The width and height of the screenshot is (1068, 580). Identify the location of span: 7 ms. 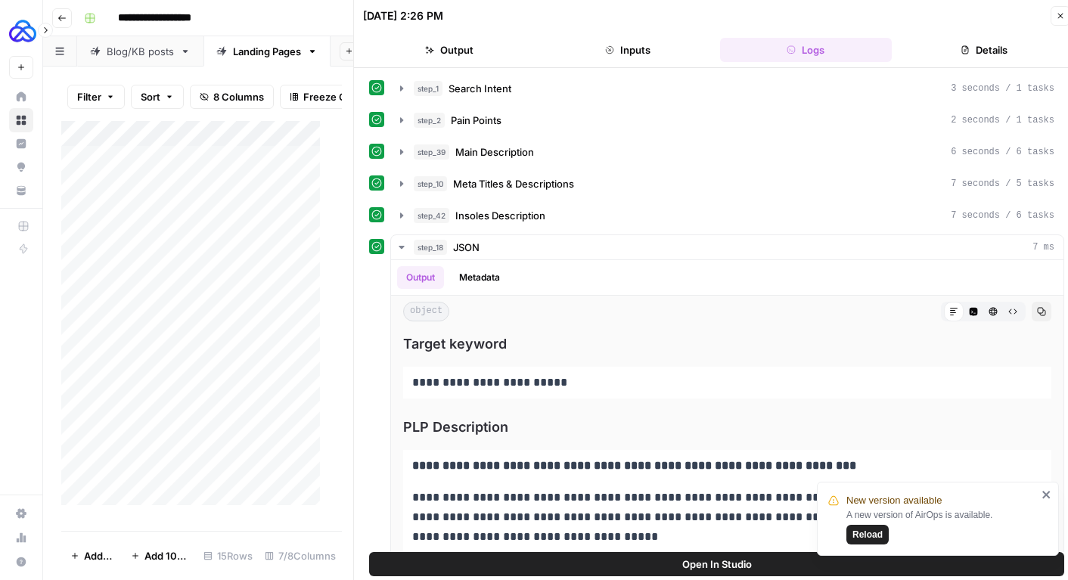
(1043, 247).